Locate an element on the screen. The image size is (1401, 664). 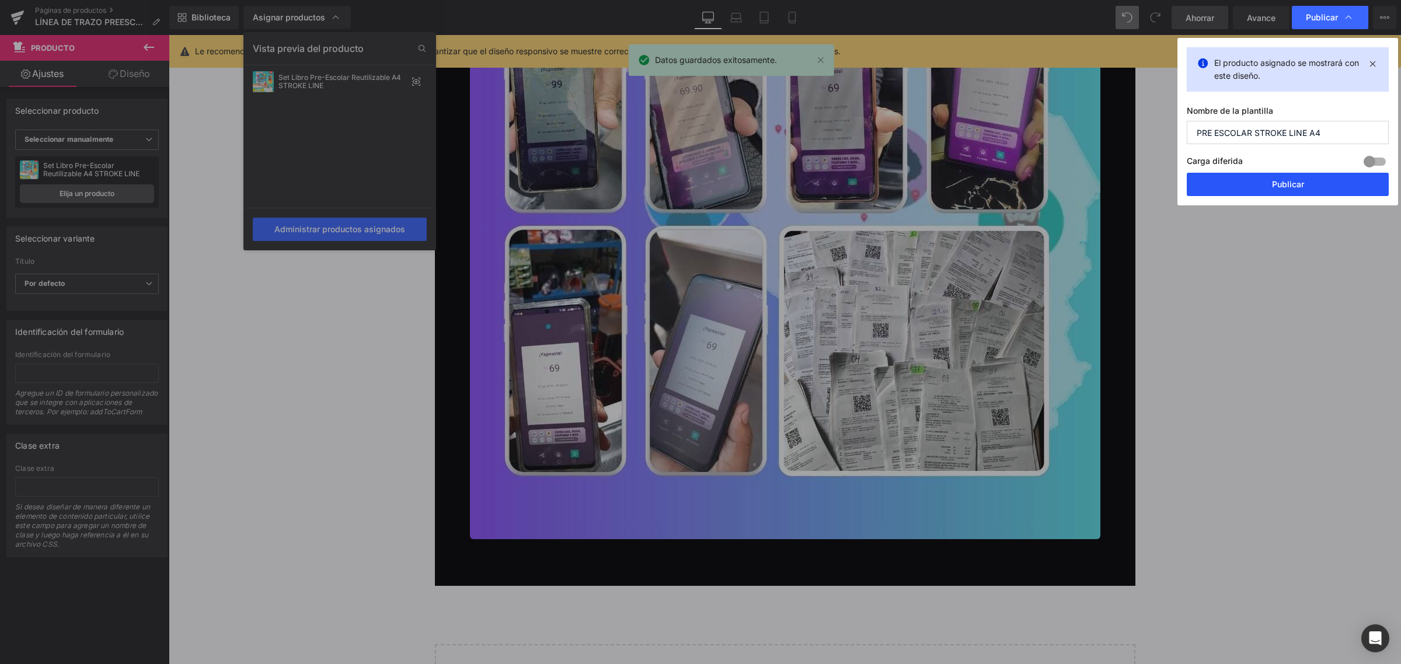
button: Publicar is located at coordinates (1287, 184).